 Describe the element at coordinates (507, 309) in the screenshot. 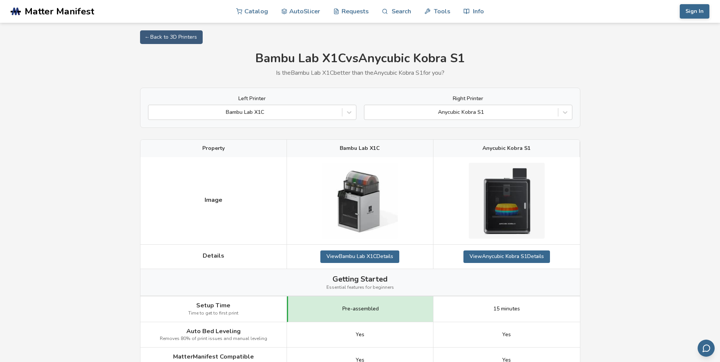

I see `span: 15 minutes` at that location.